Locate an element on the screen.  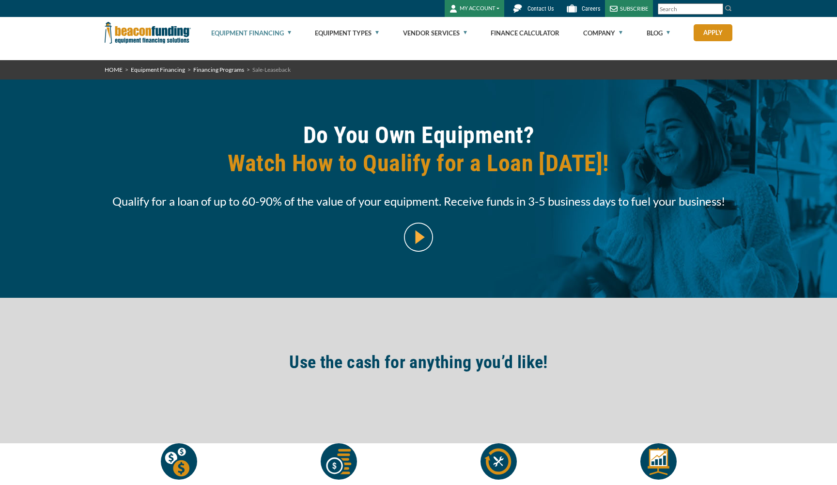
img: Payroll & Office Expenses is located at coordinates (339, 461).